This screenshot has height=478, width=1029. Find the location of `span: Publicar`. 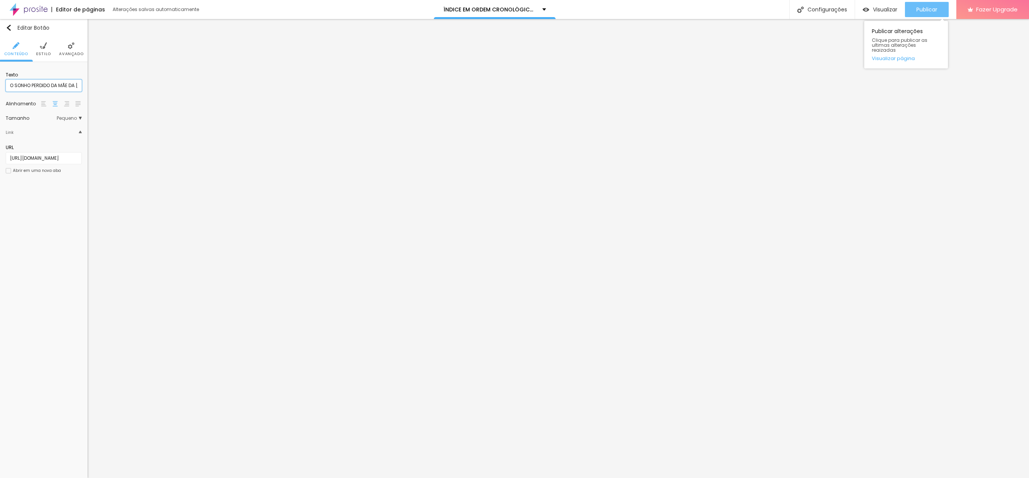

span: Publicar is located at coordinates (926, 10).